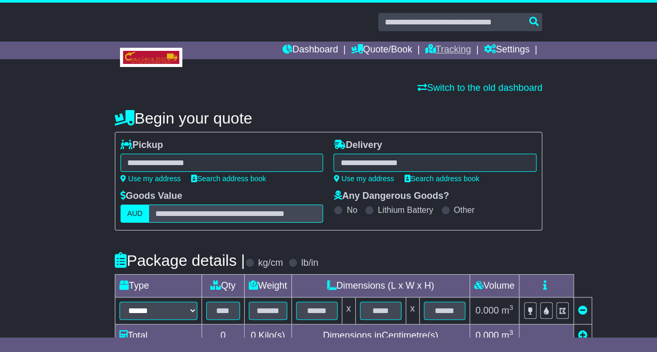  I want to click on td: Type, so click(158, 286).